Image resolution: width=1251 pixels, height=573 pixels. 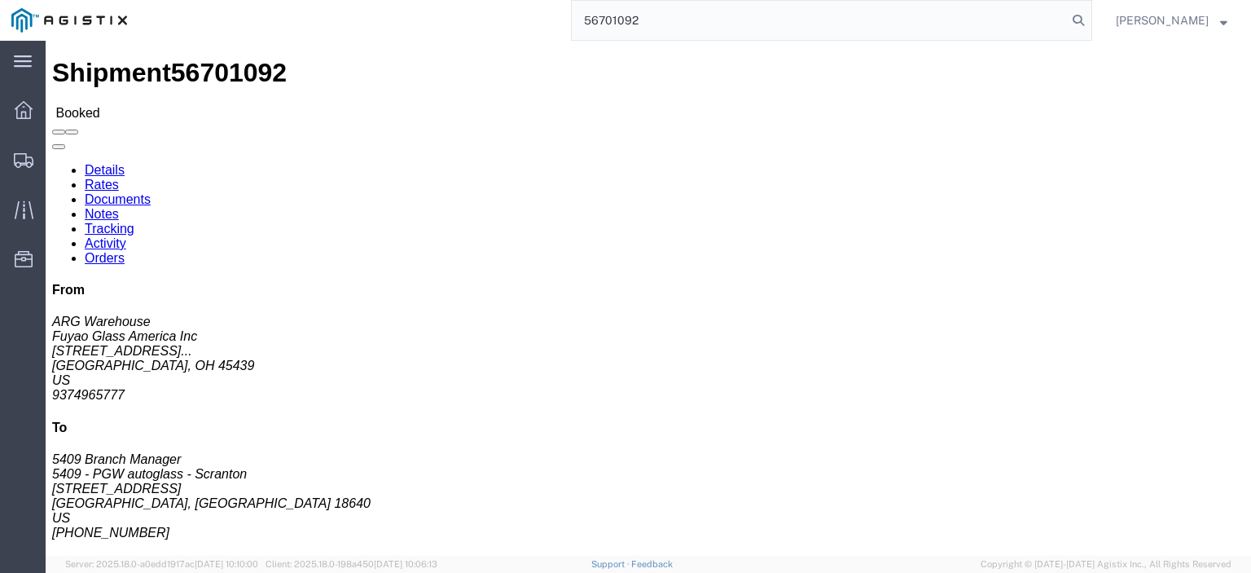 What do you see at coordinates (820, 20) in the screenshot?
I see `input: Search for shipment number, reference number` at bounding box center [820, 20].